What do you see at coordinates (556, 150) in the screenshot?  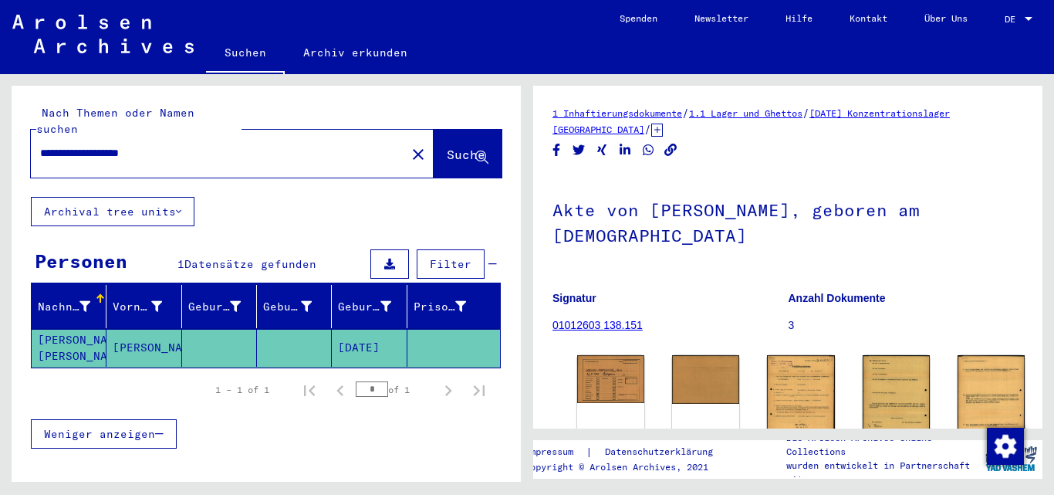 I see `button: Share on Facebook` at bounding box center [556, 150].